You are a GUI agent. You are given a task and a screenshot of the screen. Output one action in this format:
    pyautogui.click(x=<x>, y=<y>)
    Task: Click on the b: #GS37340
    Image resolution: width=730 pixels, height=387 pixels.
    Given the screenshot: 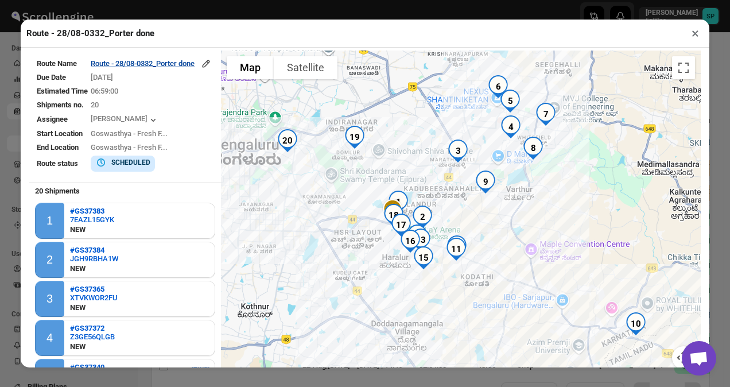 What is the action you would take?
    pyautogui.click(x=87, y=366)
    